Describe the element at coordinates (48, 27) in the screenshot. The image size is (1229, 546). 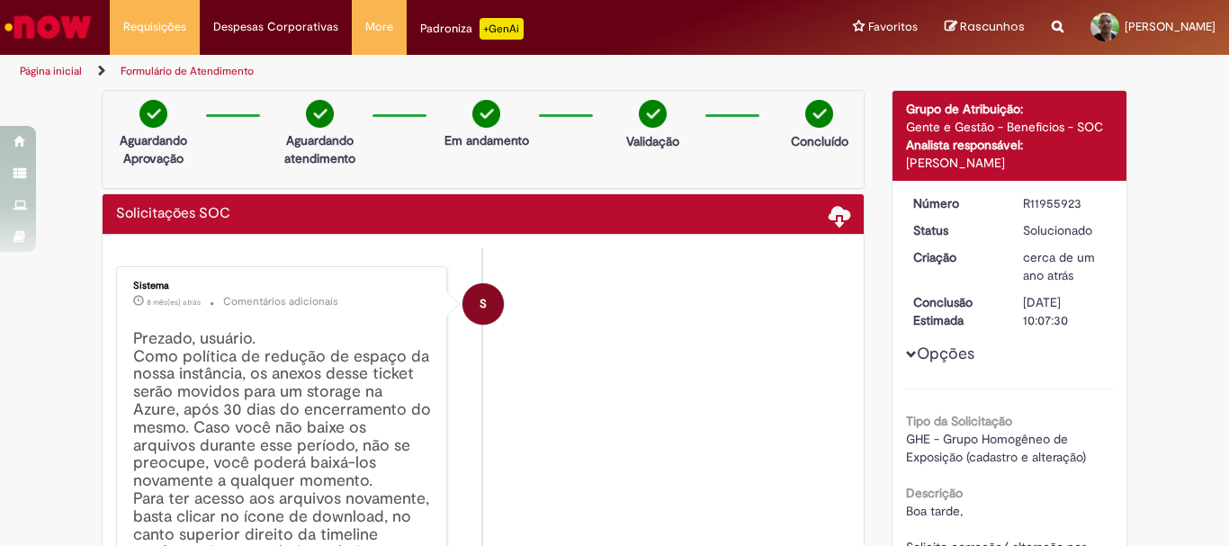
I see `img: ServiceNow` at that location.